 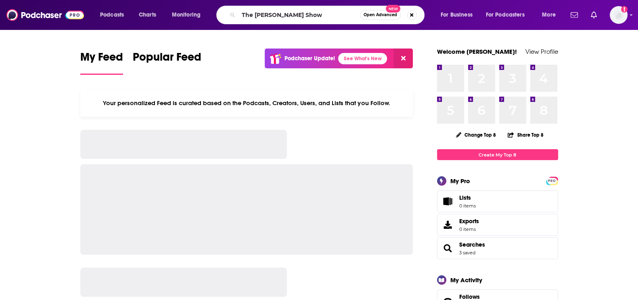 What do you see at coordinates (542, 51) in the screenshot?
I see `a: View Profile` at bounding box center [542, 51].